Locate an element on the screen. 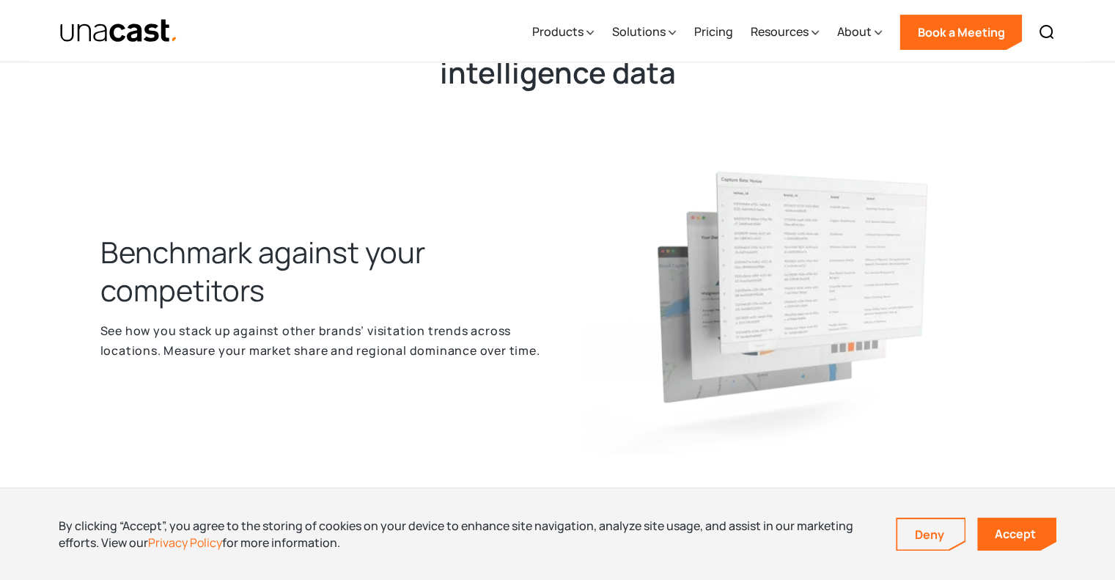 This screenshot has width=1115, height=580. div: By clicking “Accept”, you agree to the storing of cookies on your device to enhance site navigati... is located at coordinates (466, 534).